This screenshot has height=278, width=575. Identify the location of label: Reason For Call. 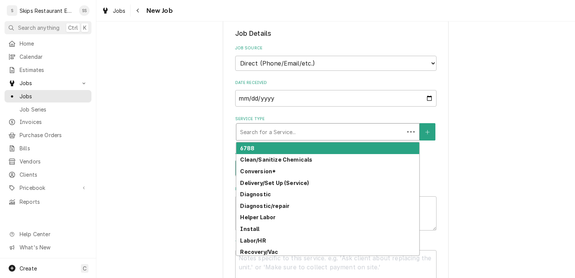
(336, 189).